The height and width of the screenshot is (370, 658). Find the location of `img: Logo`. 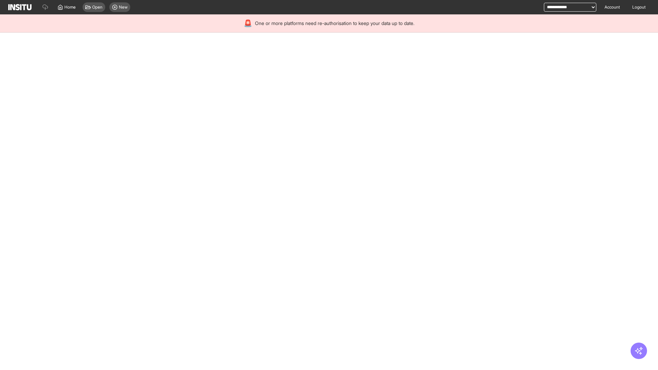

img: Logo is located at coordinates (20, 7).